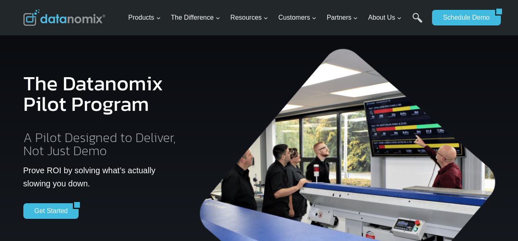  Describe the element at coordinates (102, 93) in the screenshot. I see `h1: The Datanomix Pilot Program` at that location.